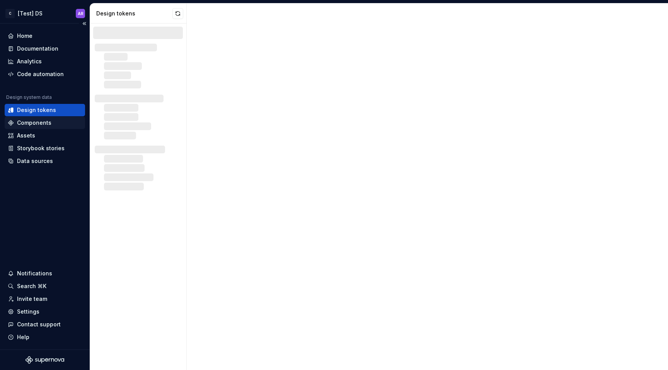 The image size is (668, 370). I want to click on a: Design tokens, so click(45, 110).